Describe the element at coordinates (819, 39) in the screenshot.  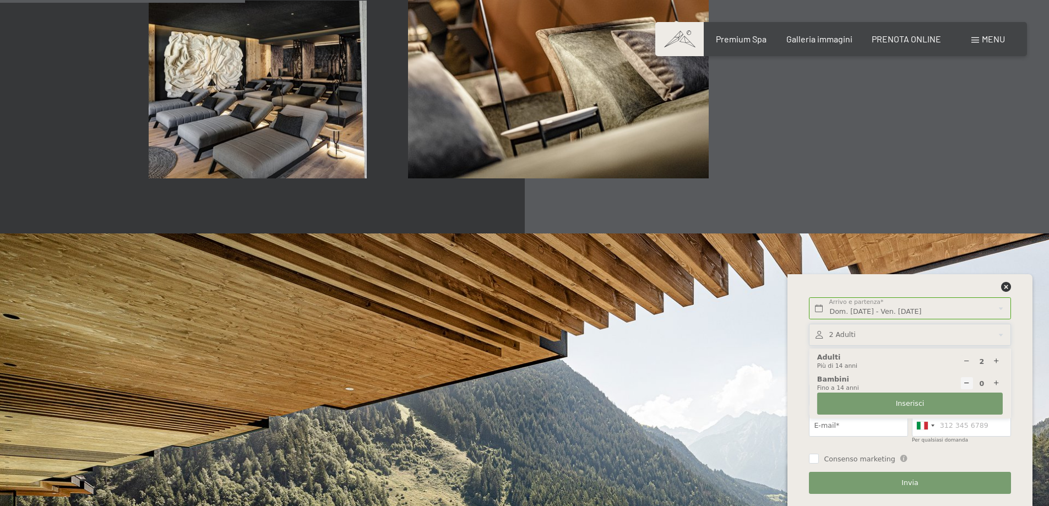
I see `a: Galleria immagini` at that location.